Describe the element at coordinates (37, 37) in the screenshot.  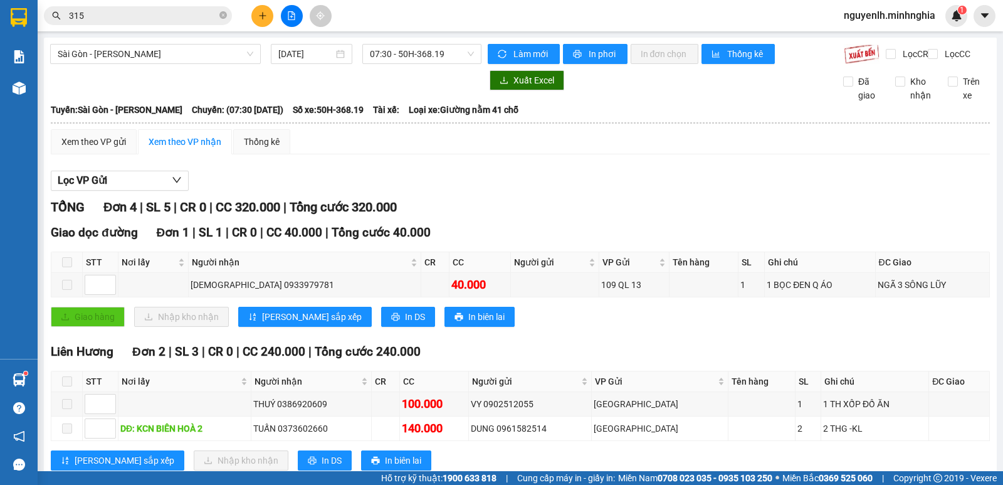
I see `img: logo.jpg` at that location.